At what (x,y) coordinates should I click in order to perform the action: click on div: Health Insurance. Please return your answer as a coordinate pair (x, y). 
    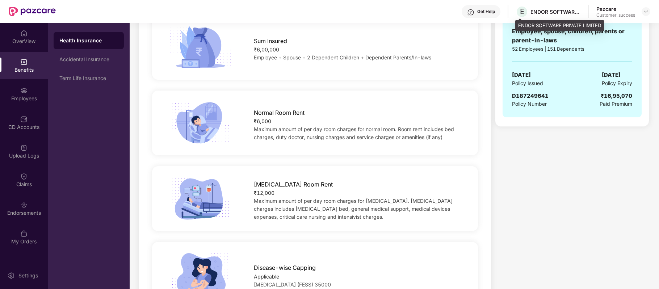
    Looking at the image, I should click on (89, 41).